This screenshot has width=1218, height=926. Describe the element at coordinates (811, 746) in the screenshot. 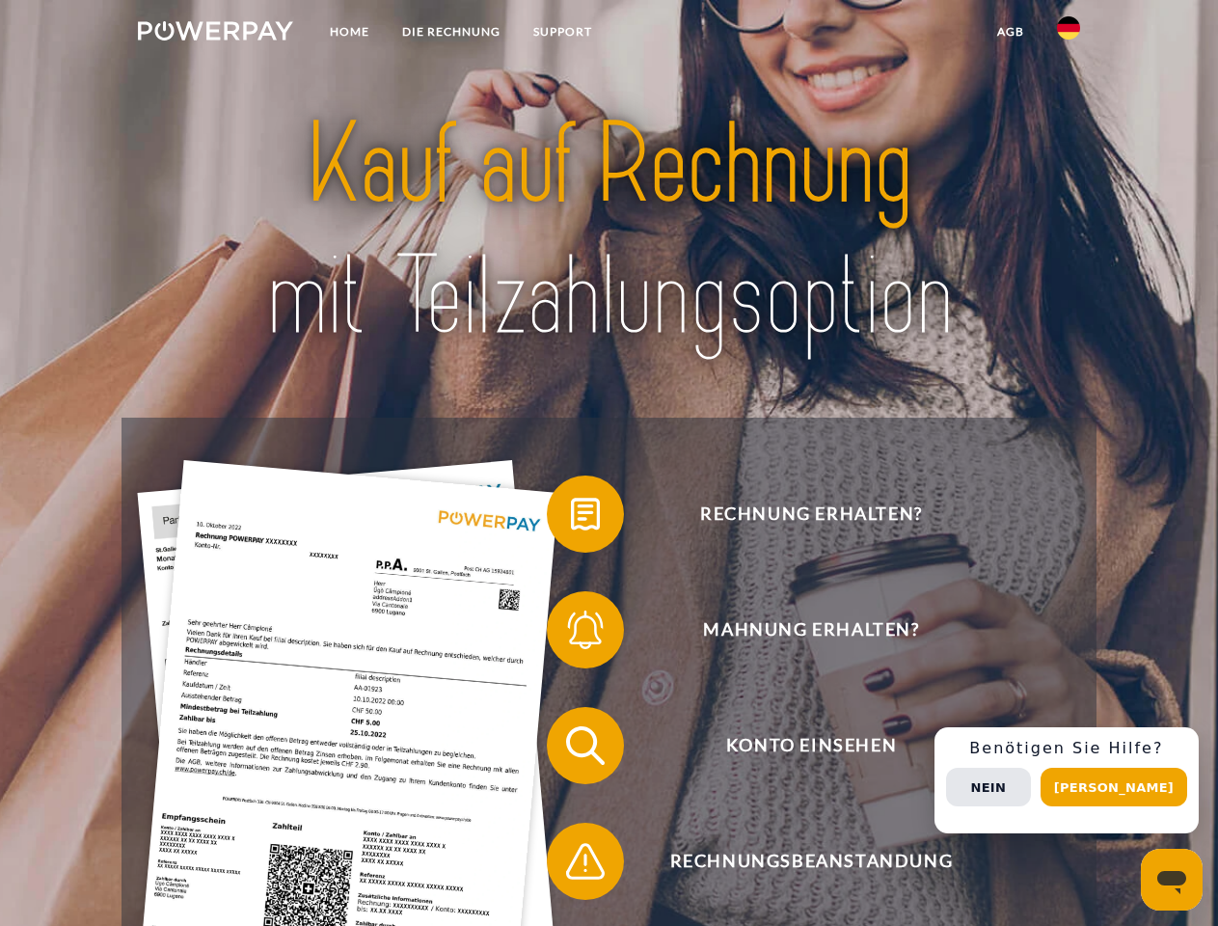

I see `span: Konto einsehen` at that location.